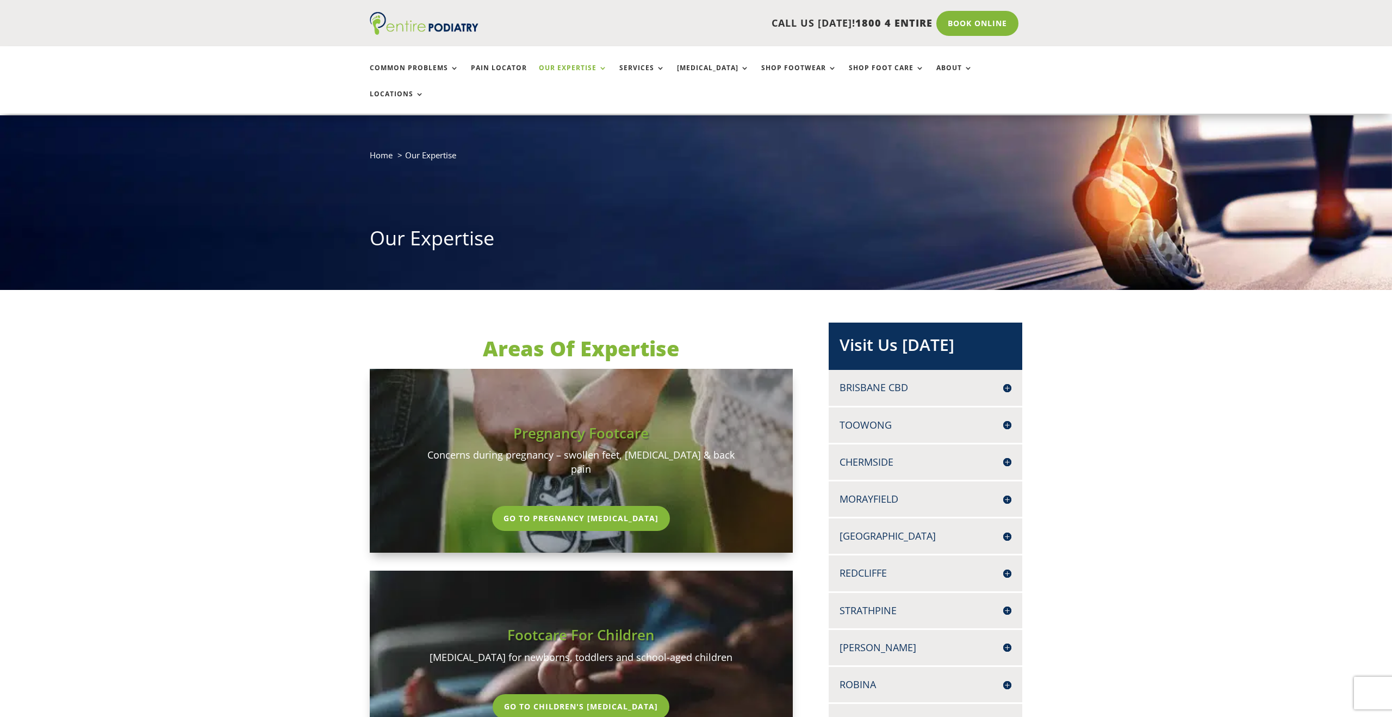 The width and height of the screenshot is (1392, 717). Describe the element at coordinates (955, 76) in the screenshot. I see `a: About` at that location.